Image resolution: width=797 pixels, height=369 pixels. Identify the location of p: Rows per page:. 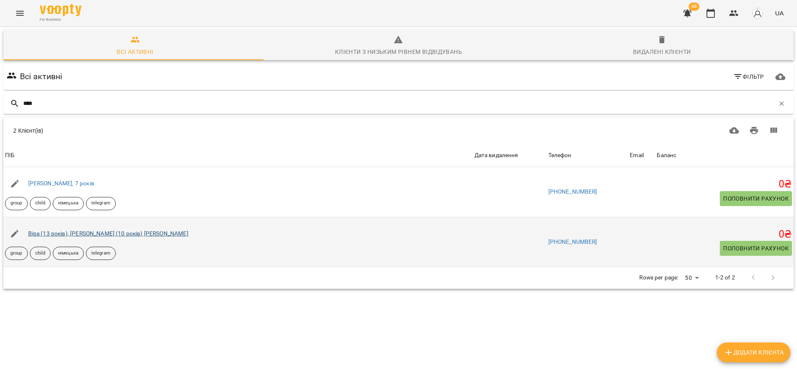
(659, 278).